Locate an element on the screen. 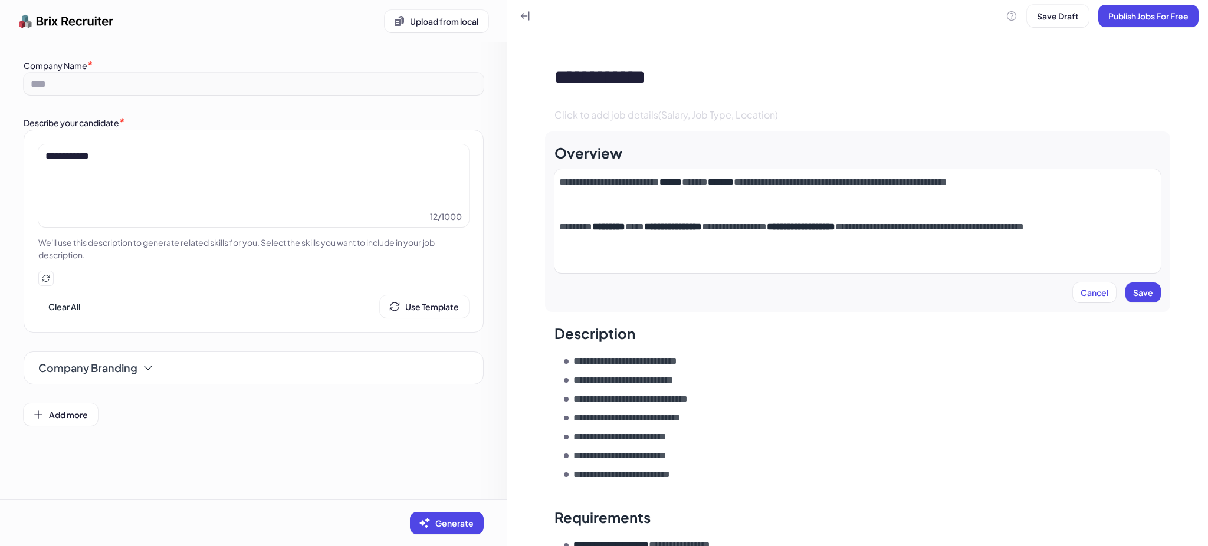 The width and height of the screenshot is (1208, 546). button: Save is located at coordinates (1143, 292).